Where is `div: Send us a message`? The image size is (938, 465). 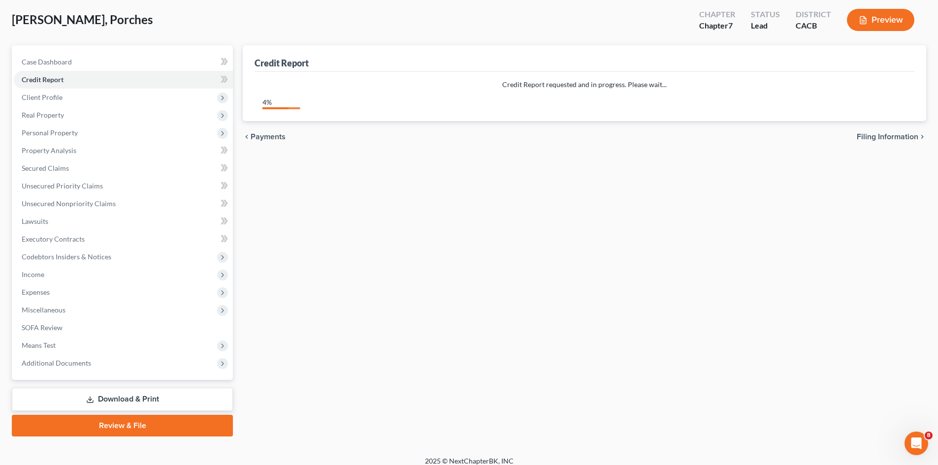 div: Send us a message is located at coordinates (92, 186).